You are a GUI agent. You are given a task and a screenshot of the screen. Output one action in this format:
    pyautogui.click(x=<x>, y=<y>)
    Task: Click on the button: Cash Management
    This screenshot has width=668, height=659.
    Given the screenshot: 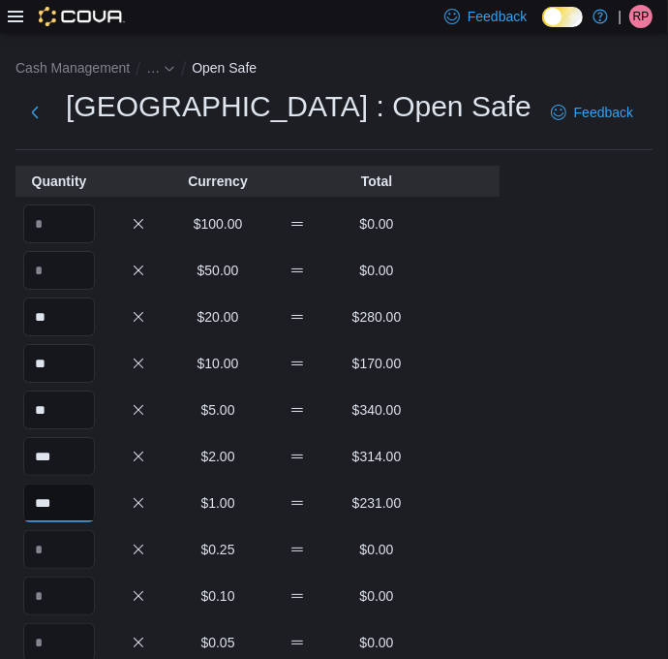 What is the action you would take?
    pyautogui.click(x=73, y=68)
    